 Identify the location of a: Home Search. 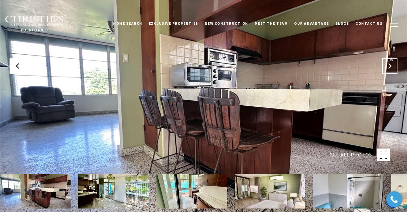
(128, 24).